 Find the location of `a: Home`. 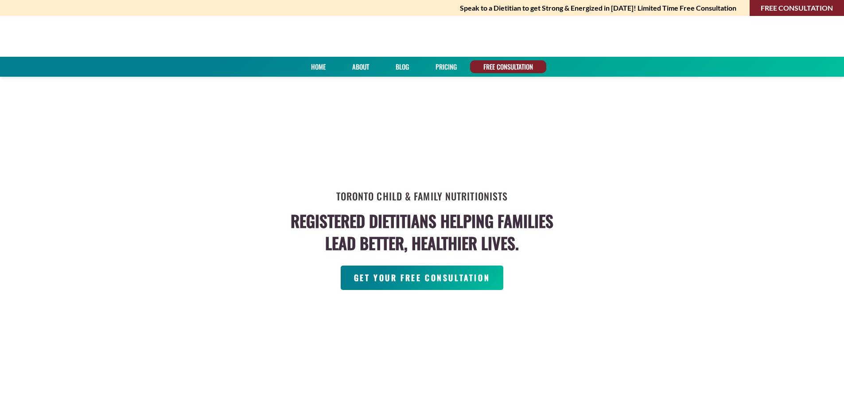

a: Home is located at coordinates (318, 66).